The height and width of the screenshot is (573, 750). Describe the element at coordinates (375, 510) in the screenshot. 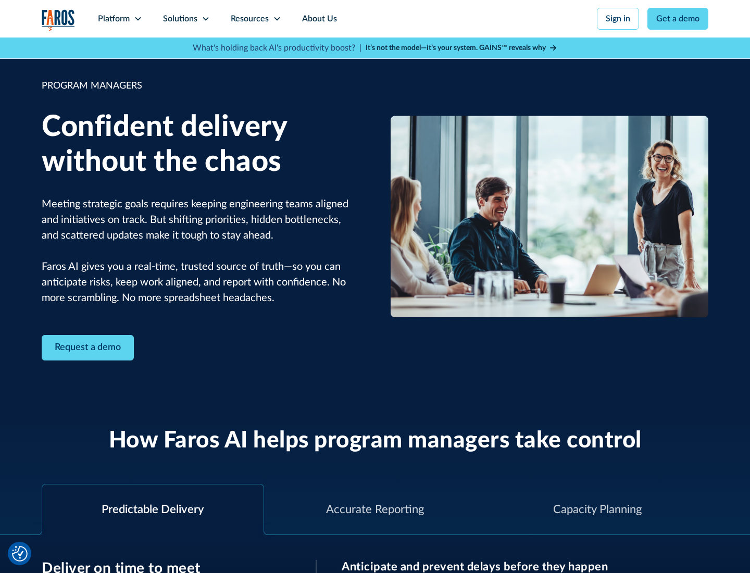

I see `div: Accurate Reporting` at that location.